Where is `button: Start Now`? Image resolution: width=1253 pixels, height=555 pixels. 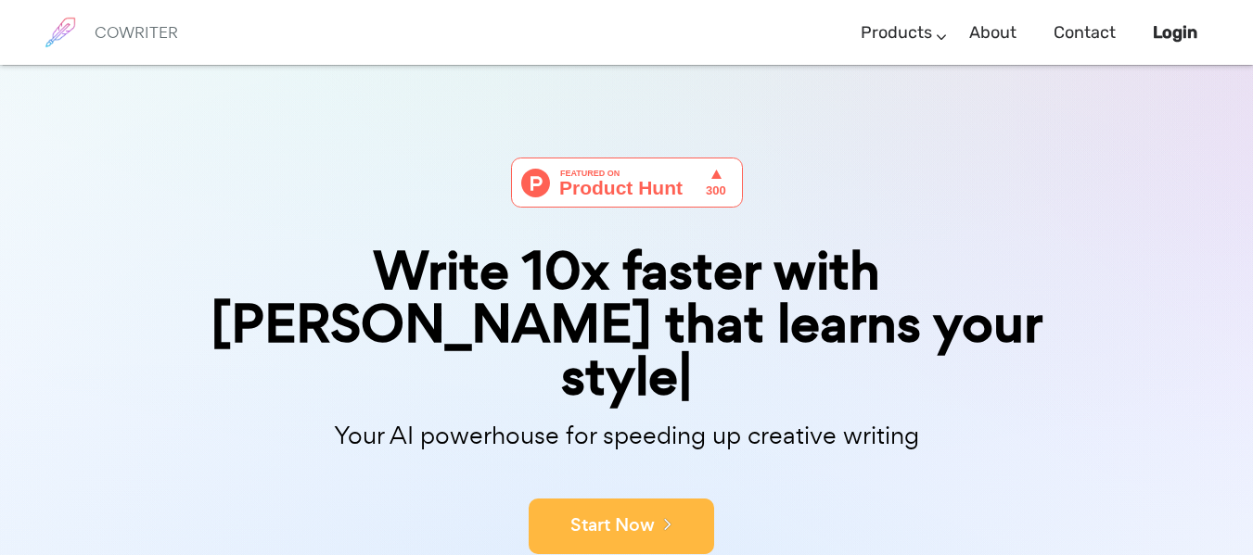
button: Start Now is located at coordinates (621, 527).